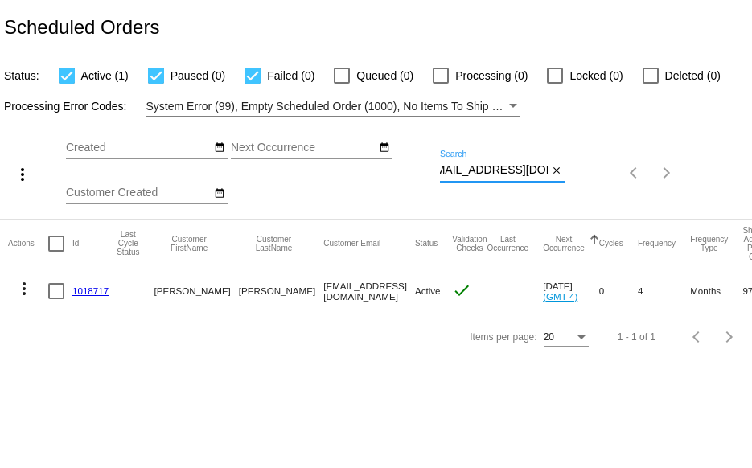 This screenshot has width=752, height=468. I want to click on div: 1 - 1 of 1, so click(636, 337).